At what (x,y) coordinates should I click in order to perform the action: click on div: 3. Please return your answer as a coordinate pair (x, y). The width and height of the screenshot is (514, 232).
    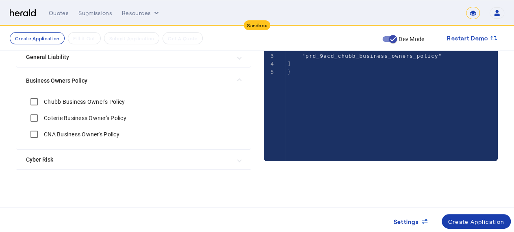
    Looking at the image, I should click on (269, 56).